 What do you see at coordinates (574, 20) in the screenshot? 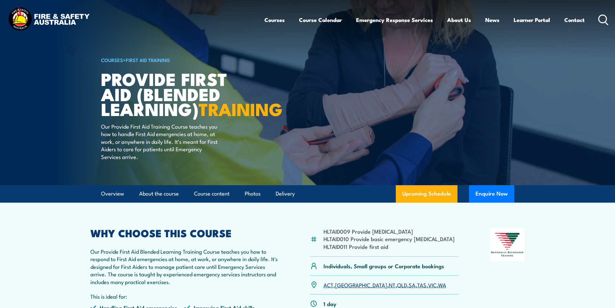
I see `a: Contact` at bounding box center [574, 20].